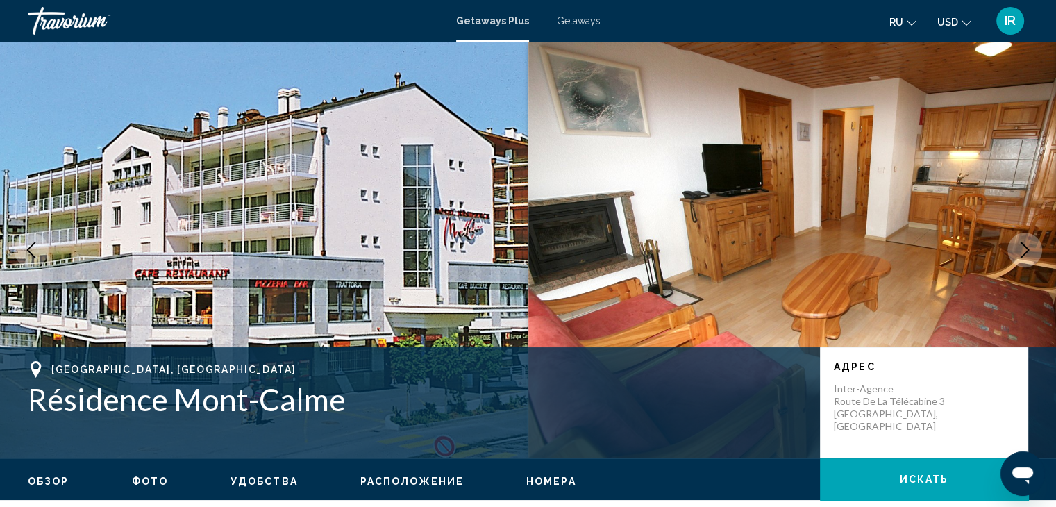 This screenshot has width=1056, height=507. Describe the element at coordinates (235, 21) in the screenshot. I see `a: Travorium` at that location.